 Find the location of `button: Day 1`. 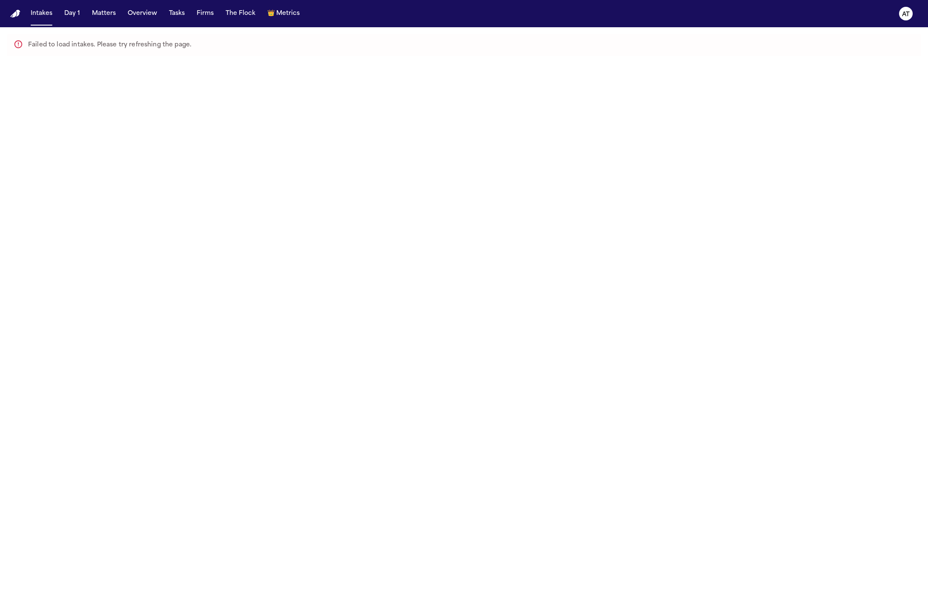

button: Day 1 is located at coordinates (72, 14).